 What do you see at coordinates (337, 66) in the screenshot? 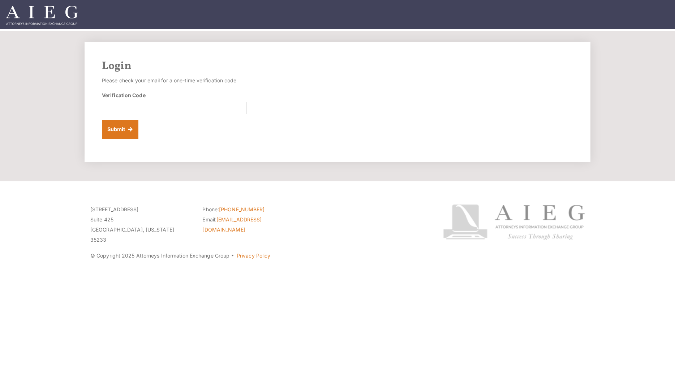
I see `h2: Login` at bounding box center [337, 66].